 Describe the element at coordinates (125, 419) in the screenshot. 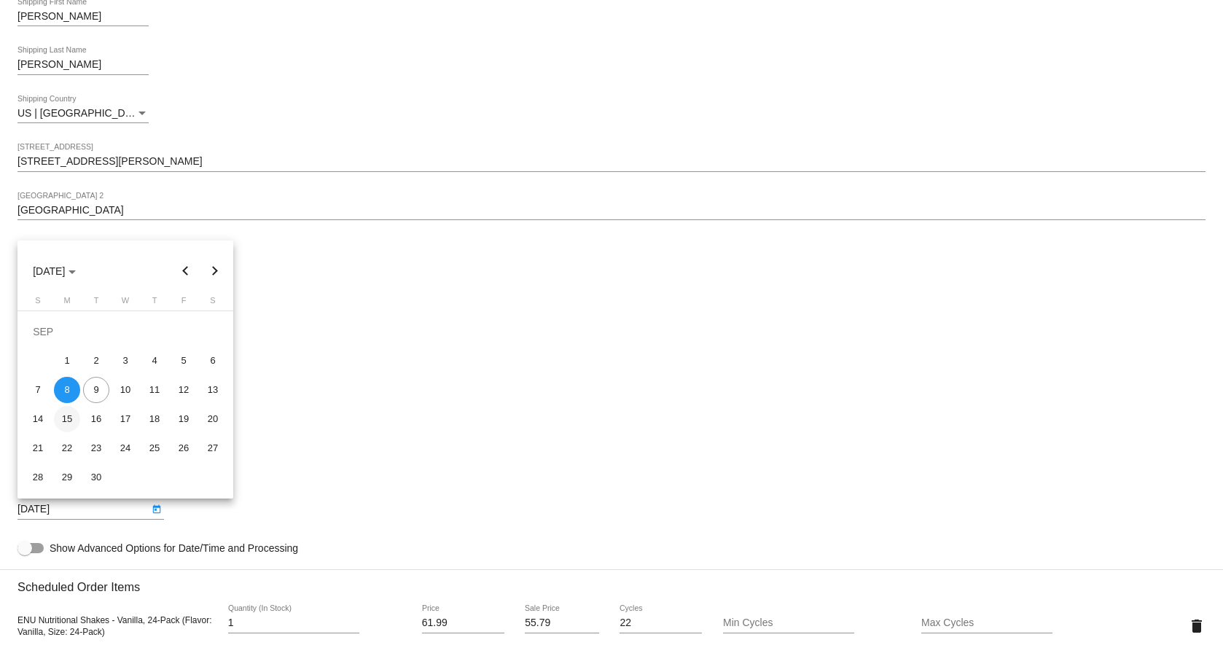

I see `div: 17` at that location.